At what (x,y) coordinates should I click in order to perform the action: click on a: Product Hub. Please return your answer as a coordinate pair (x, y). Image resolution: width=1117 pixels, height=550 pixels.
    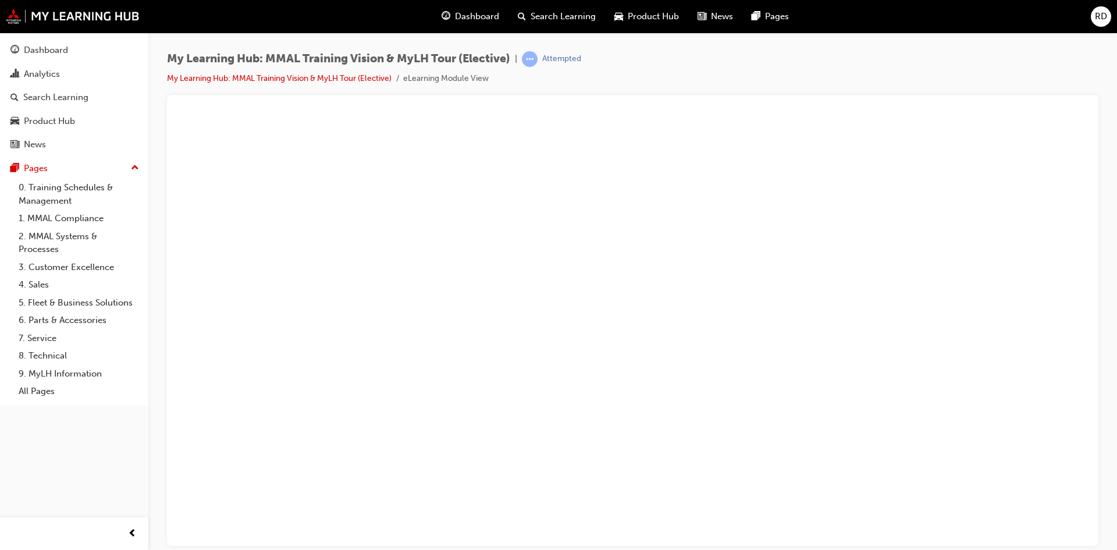
    Looking at the image, I should click on (74, 121).